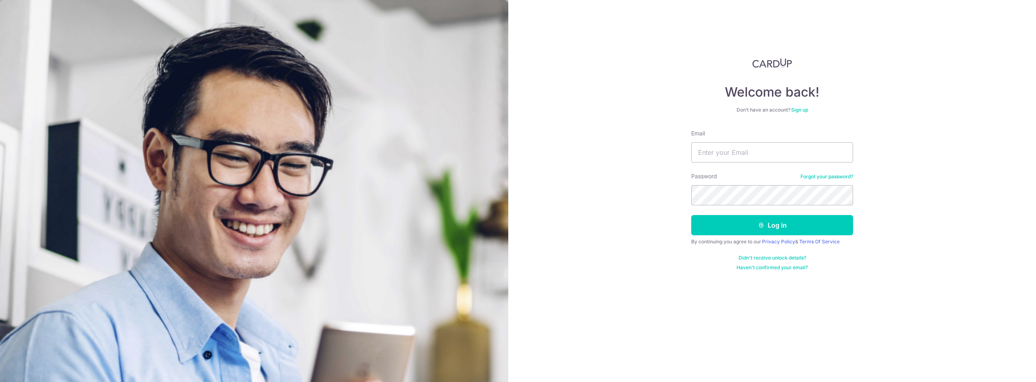  What do you see at coordinates (698, 134) in the screenshot?
I see `label: Email` at bounding box center [698, 134].